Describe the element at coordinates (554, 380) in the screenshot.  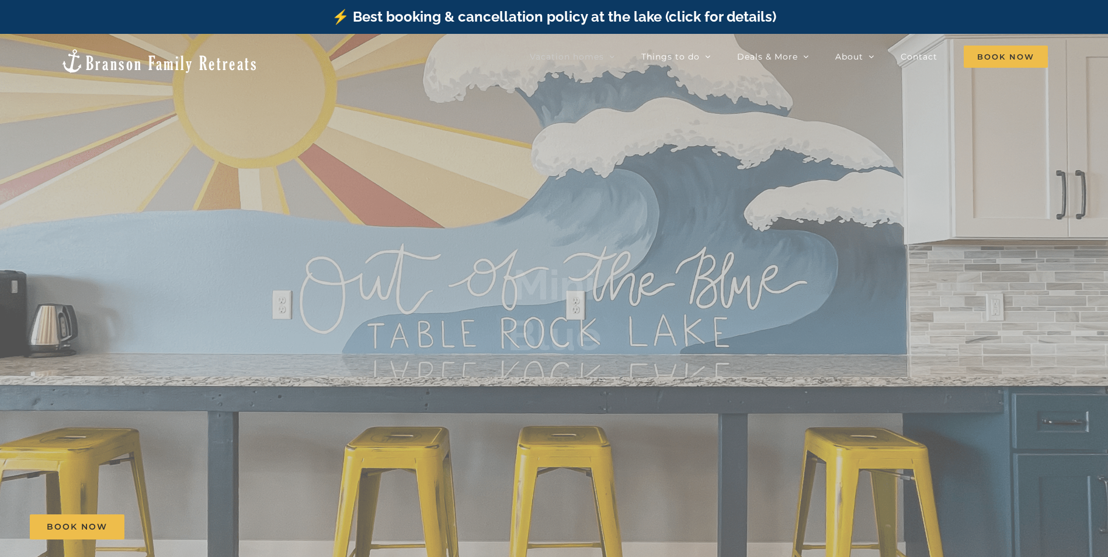
I see `h4: 3 Bedrooms | Sleeps 10` at that location.